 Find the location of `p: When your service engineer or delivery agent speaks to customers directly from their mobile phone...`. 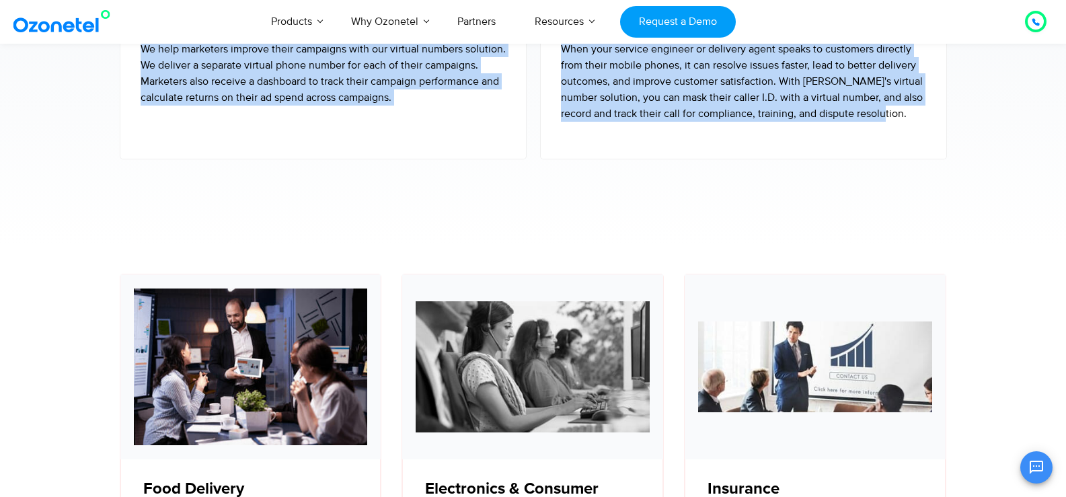

p: When your service engineer or delivery agent speaks to customers directly from their mobile phone... is located at coordinates (743, 81).